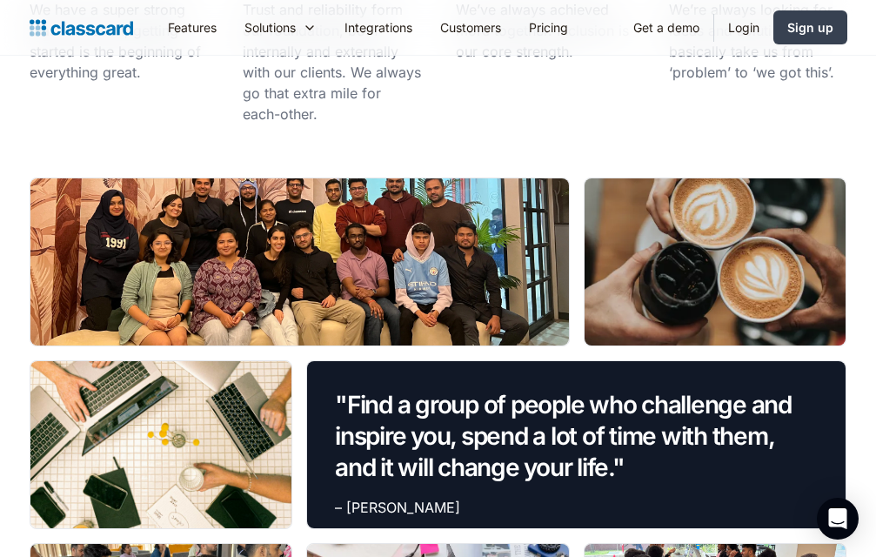 This screenshot has width=876, height=557. Describe the element at coordinates (810, 27) in the screenshot. I see `a: Sign up` at that location.